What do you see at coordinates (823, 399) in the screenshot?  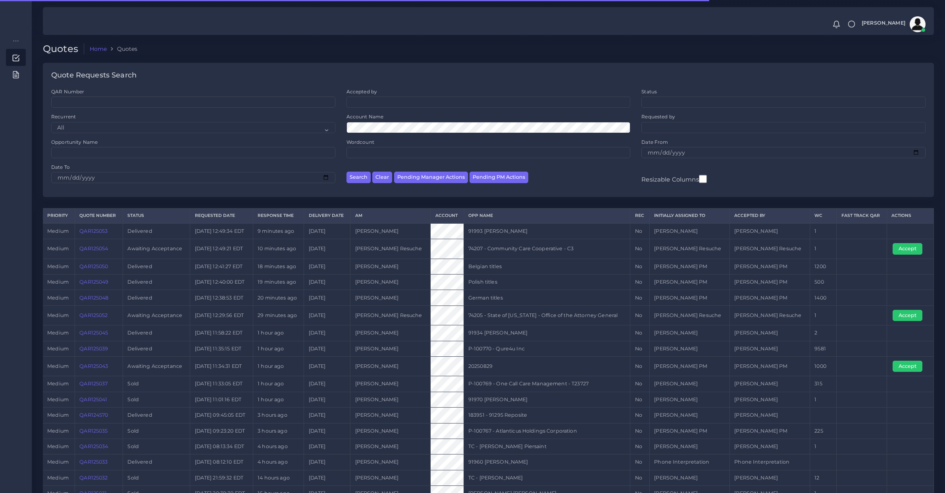 I see `td: 1` at bounding box center [823, 399].